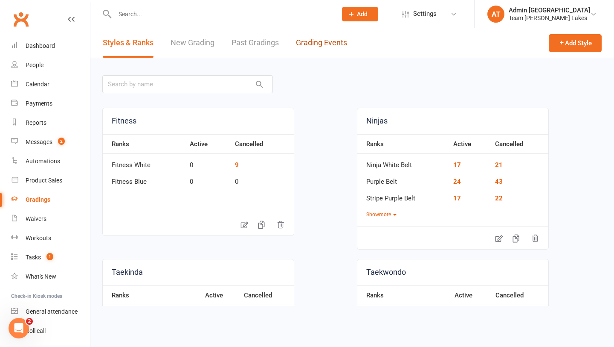 This screenshot has height=347, width=614. What do you see at coordinates (403, 178) in the screenshot?
I see `td: Purple Belt` at bounding box center [403, 178].